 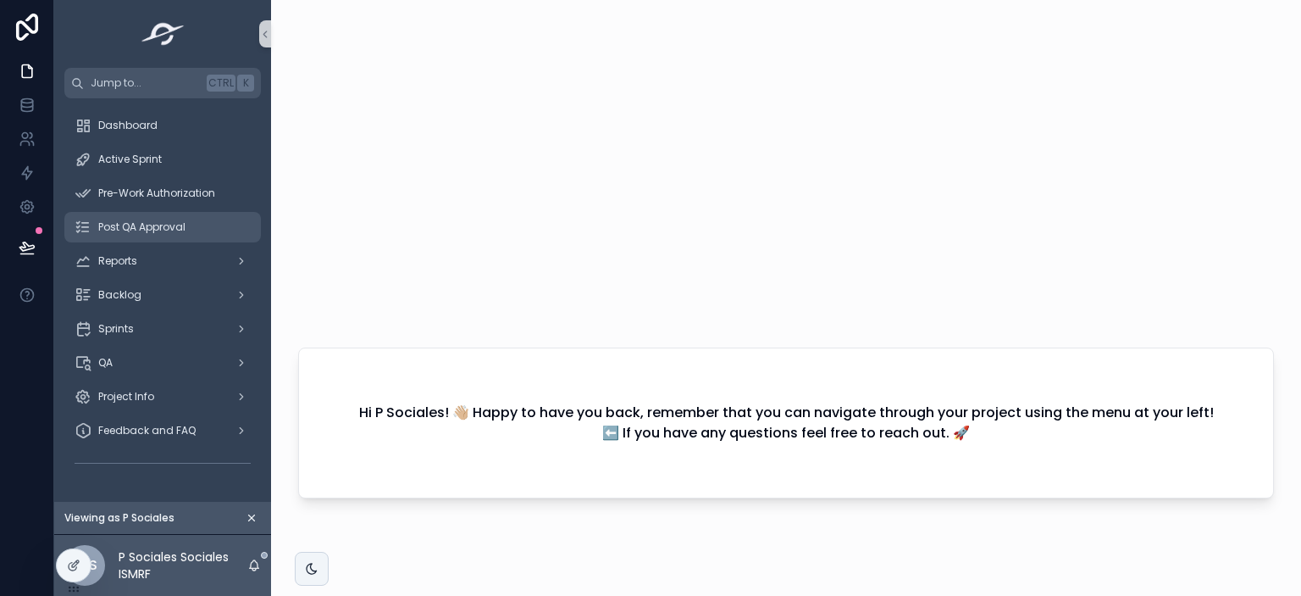 What do you see at coordinates (105, 363) in the screenshot?
I see `span: QA` at bounding box center [105, 363].